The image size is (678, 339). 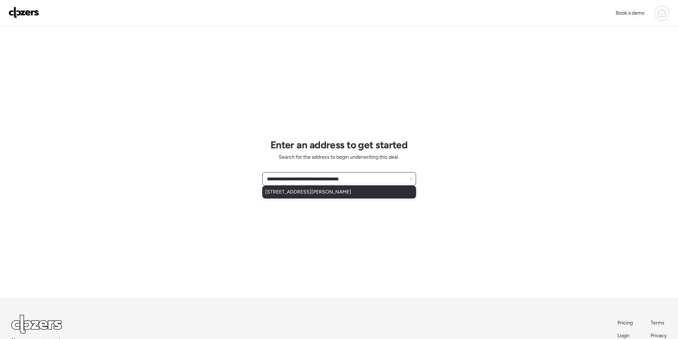 I want to click on span: Book a demo, so click(x=630, y=13).